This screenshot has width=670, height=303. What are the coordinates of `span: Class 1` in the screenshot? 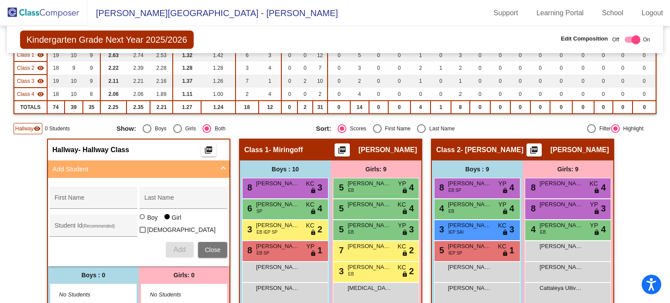 It's located at (257, 150).